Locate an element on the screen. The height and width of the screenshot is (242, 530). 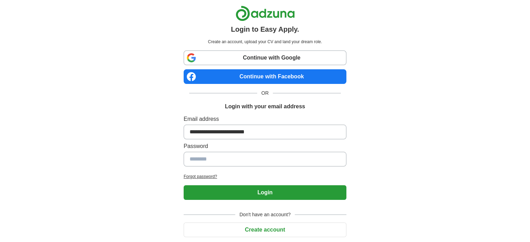
a: Forgot password? is located at coordinates (265, 177).